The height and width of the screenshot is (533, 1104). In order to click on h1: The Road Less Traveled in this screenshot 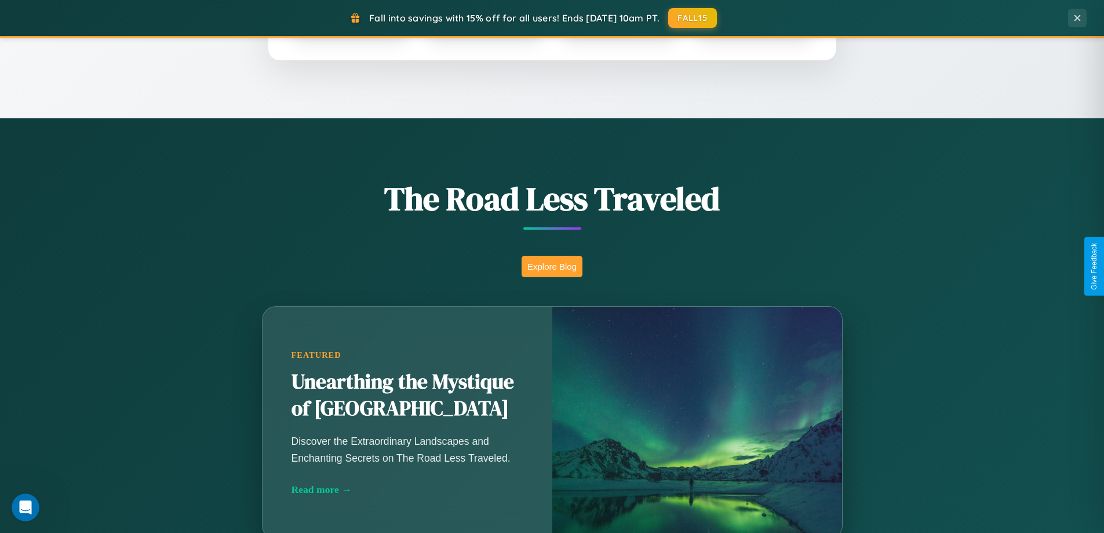, I will do `click(552, 198)`.